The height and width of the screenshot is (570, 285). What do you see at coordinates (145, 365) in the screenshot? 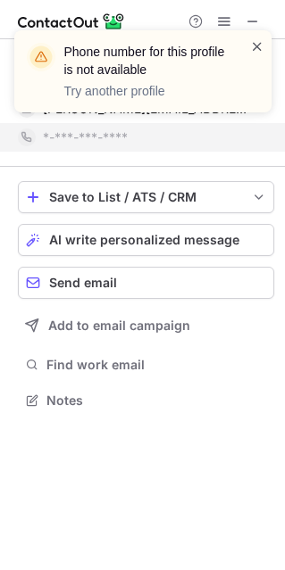
I see `button: Find work email` at bounding box center [145, 365].